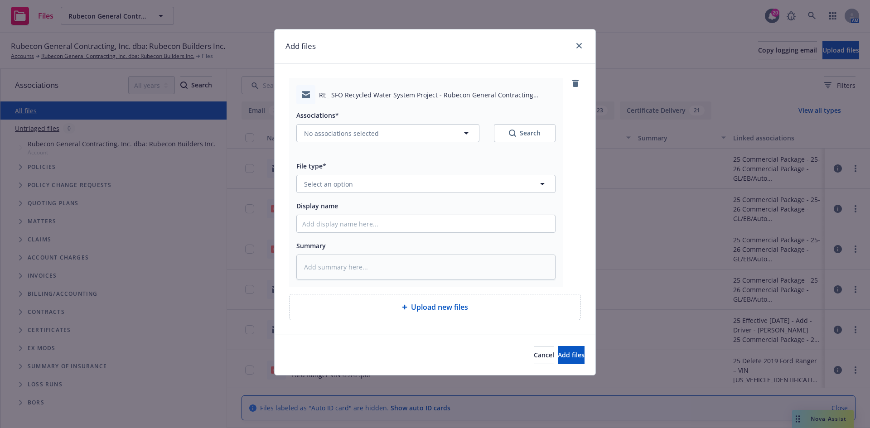  What do you see at coordinates (311, 246) in the screenshot?
I see `span: Summary` at bounding box center [311, 246].